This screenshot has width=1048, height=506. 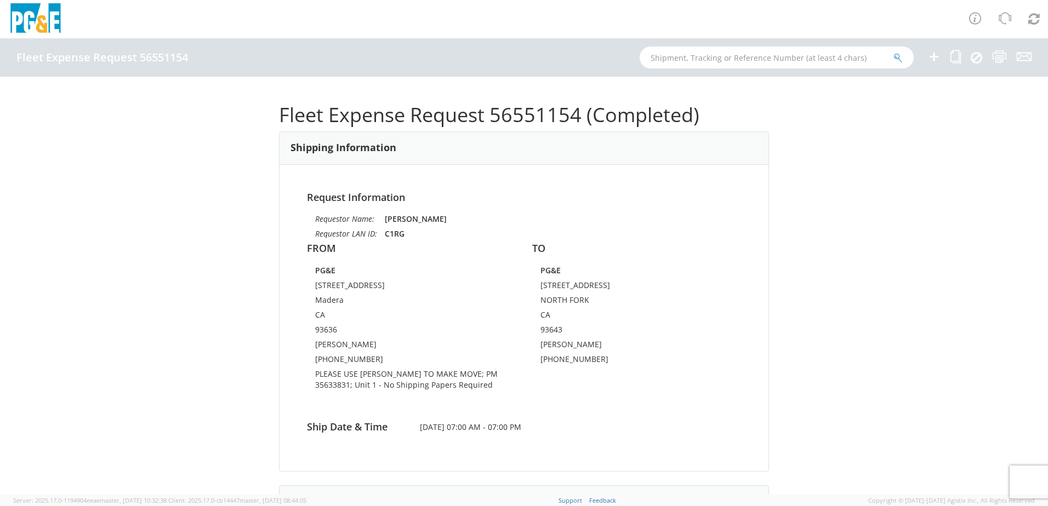 What do you see at coordinates (636, 249) in the screenshot?
I see `h4: TO` at bounding box center [636, 249].